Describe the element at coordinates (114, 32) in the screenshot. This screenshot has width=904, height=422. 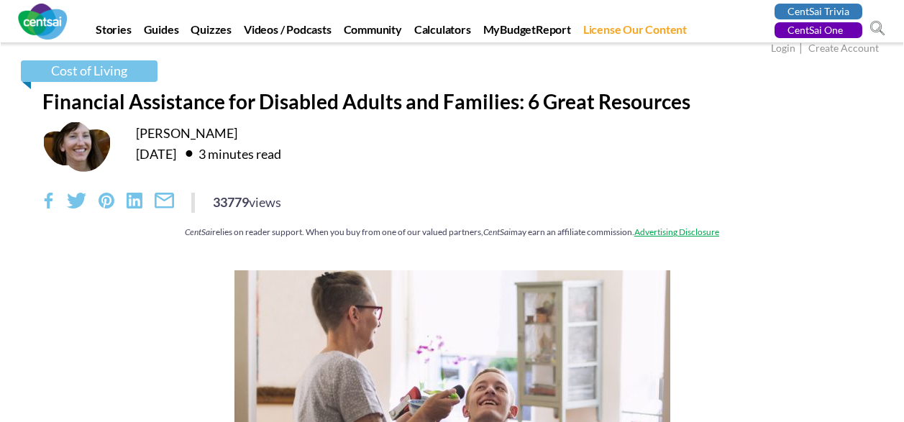
I see `a: Stories` at that location.